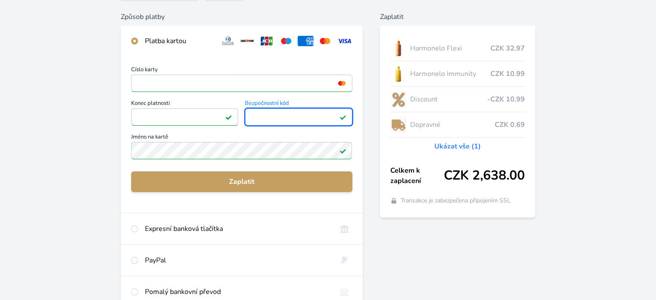  What do you see at coordinates (452, 125) in the screenshot?
I see `span: Dopravné` at bounding box center [452, 125].